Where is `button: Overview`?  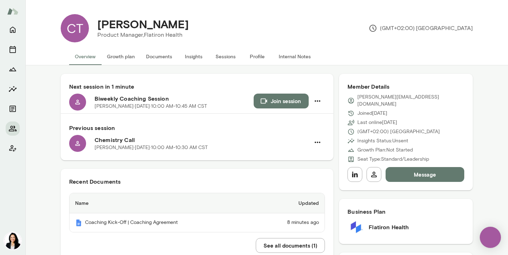
button: Overview is located at coordinates (85, 56).